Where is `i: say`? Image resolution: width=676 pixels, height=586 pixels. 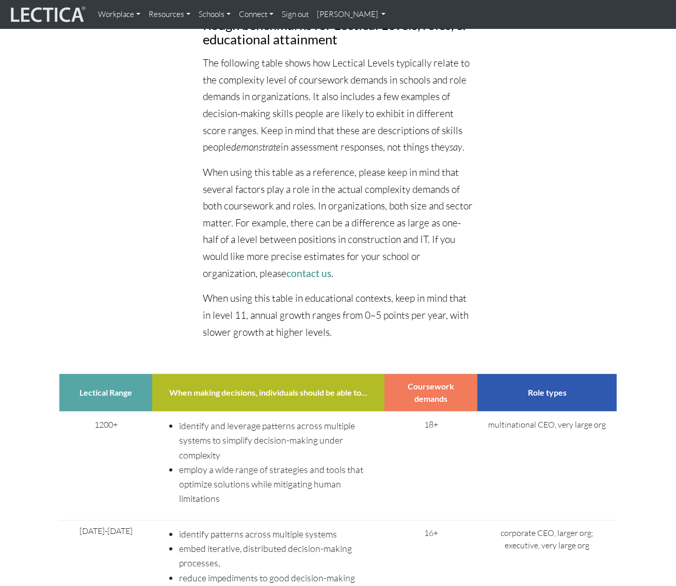
i: say is located at coordinates (456, 147).